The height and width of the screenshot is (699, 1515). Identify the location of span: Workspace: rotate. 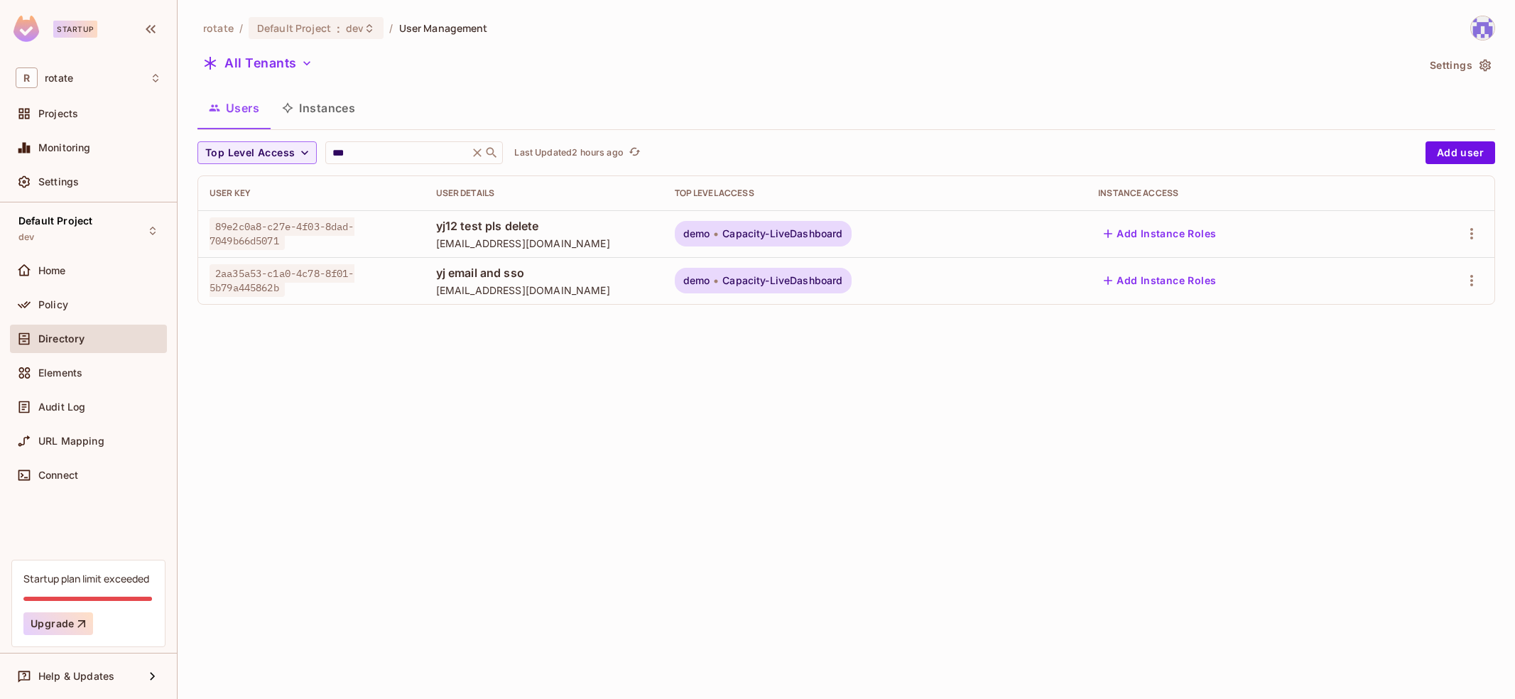
(59, 78).